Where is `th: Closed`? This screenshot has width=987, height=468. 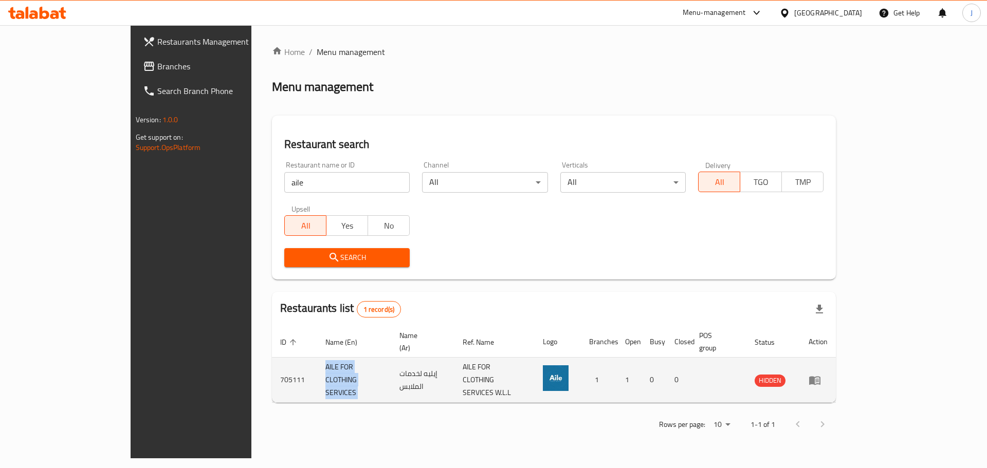
th: Closed is located at coordinates (678, 342).